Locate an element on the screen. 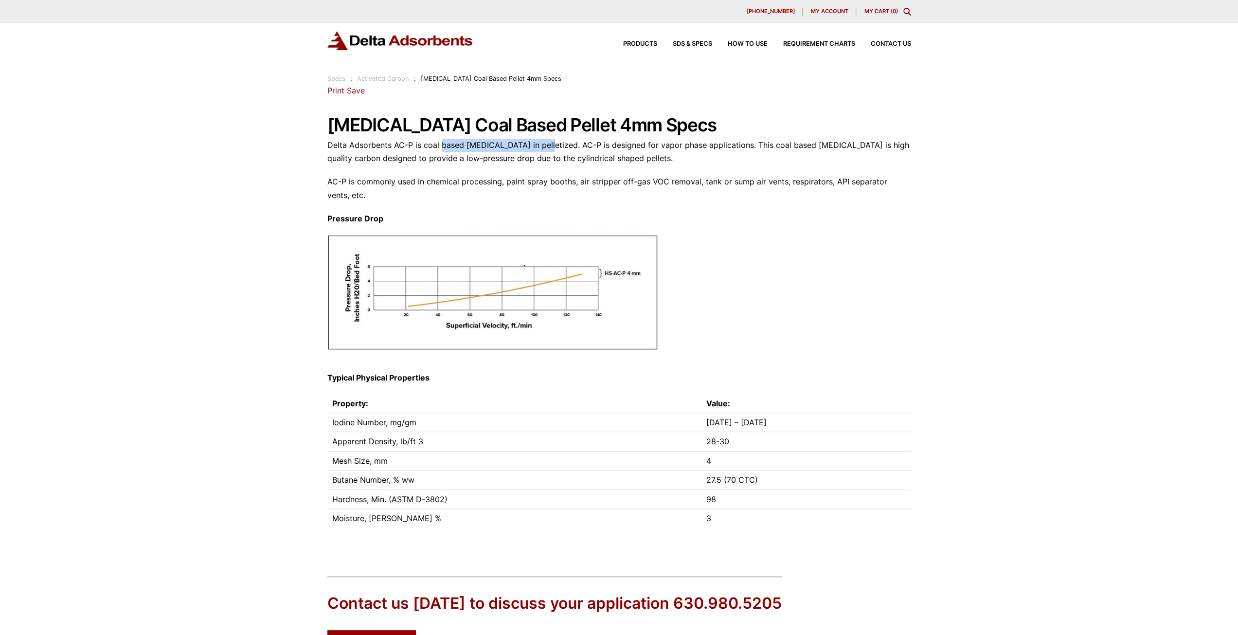  td: Iodine Number, mg/gm is located at coordinates (514, 422).